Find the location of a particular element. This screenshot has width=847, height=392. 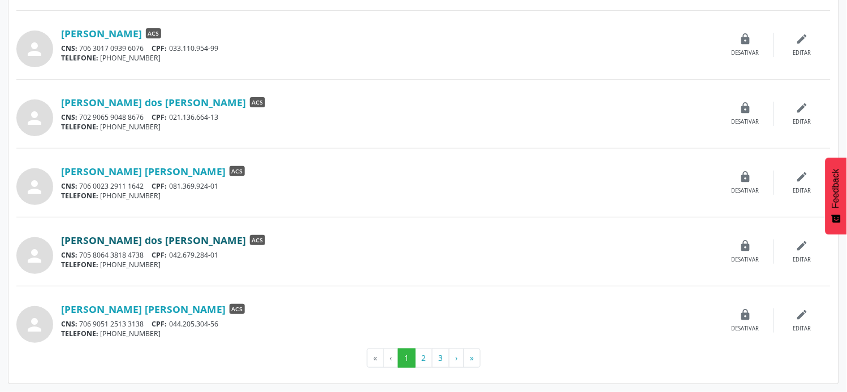

div: 706 3017 0939 6076 033.110.954-99 is located at coordinates (389, 48).